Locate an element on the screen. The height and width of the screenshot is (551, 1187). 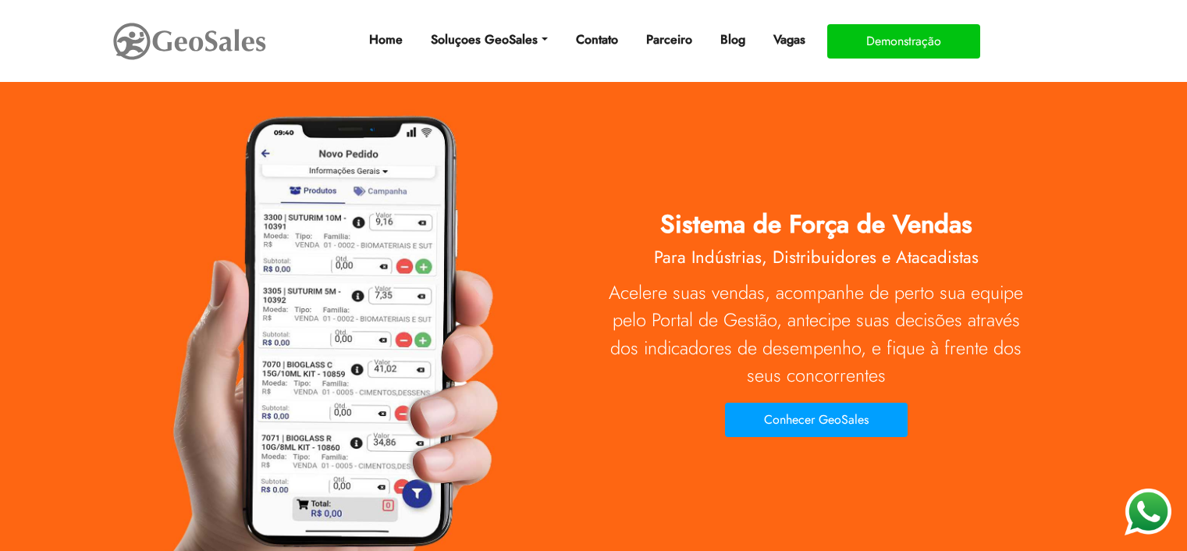
a: Soluçoes GeoSales is located at coordinates (489, 40).